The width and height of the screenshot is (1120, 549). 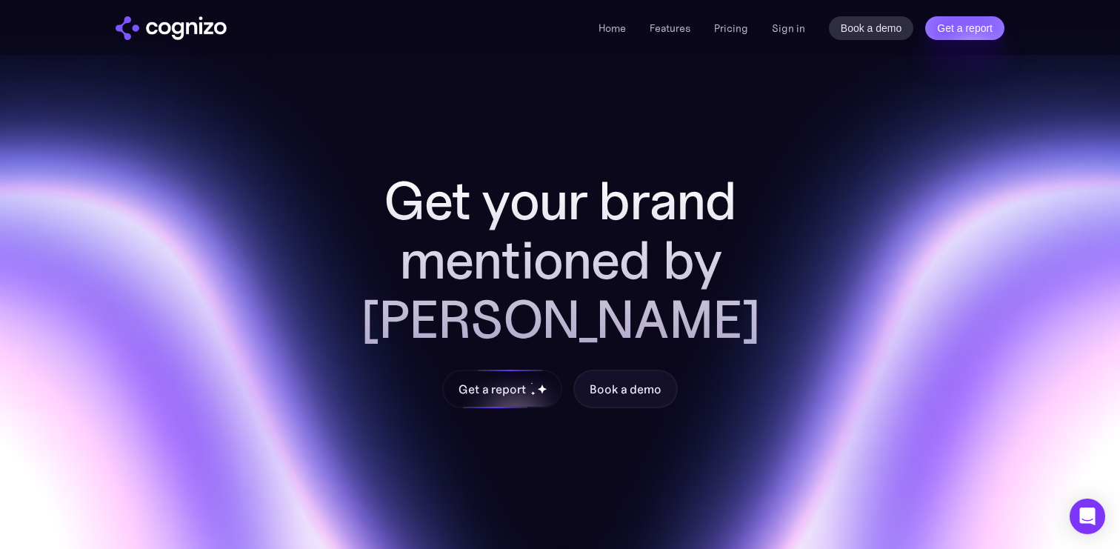 I want to click on a: Home, so click(x=612, y=28).